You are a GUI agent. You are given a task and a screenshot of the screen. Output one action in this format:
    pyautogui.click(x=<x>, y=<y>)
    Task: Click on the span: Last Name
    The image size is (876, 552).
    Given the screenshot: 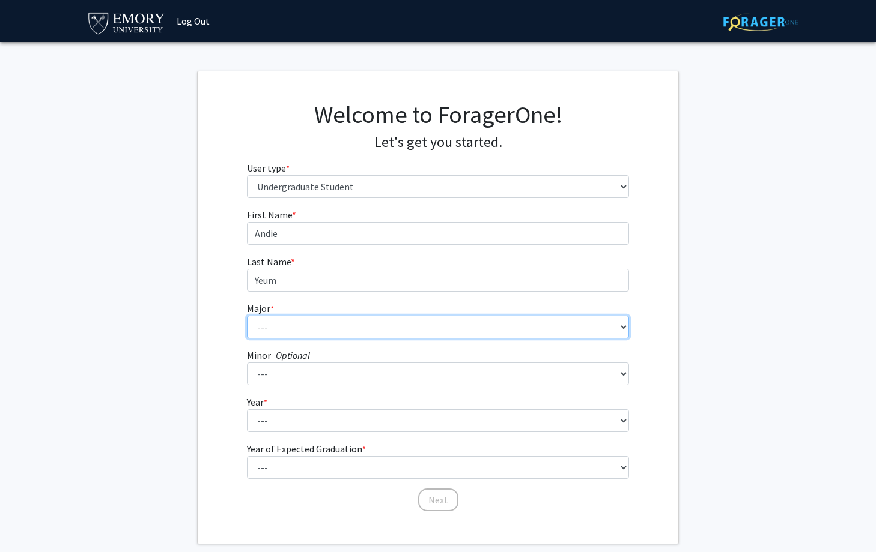 What is the action you would take?
    pyautogui.click(x=268, y=262)
    